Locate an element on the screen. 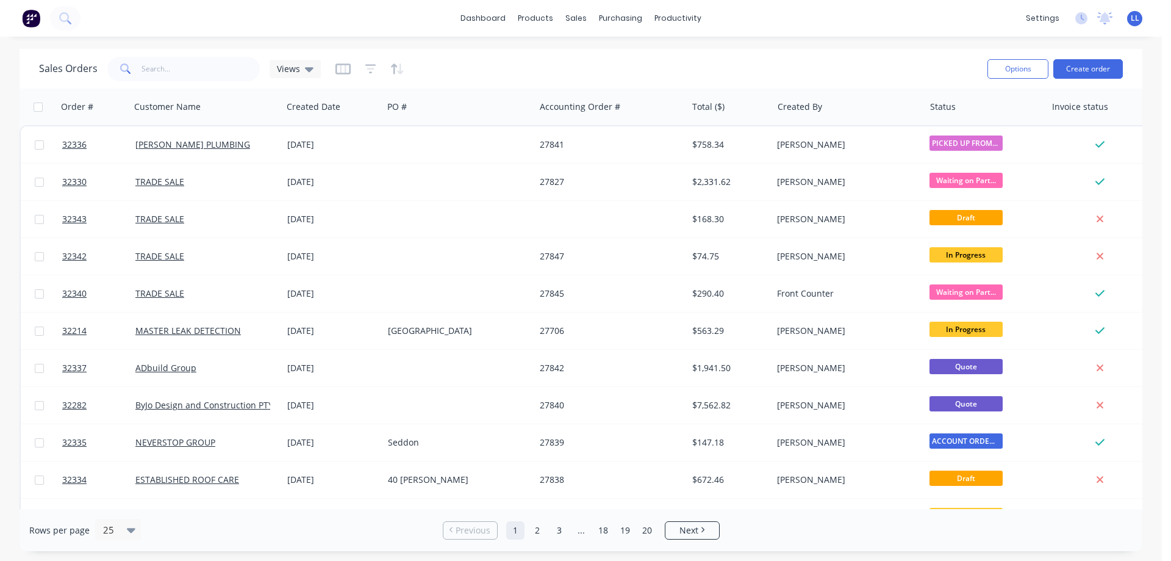 The width and height of the screenshot is (1171, 561). div: $168.30 is located at coordinates (728, 219).